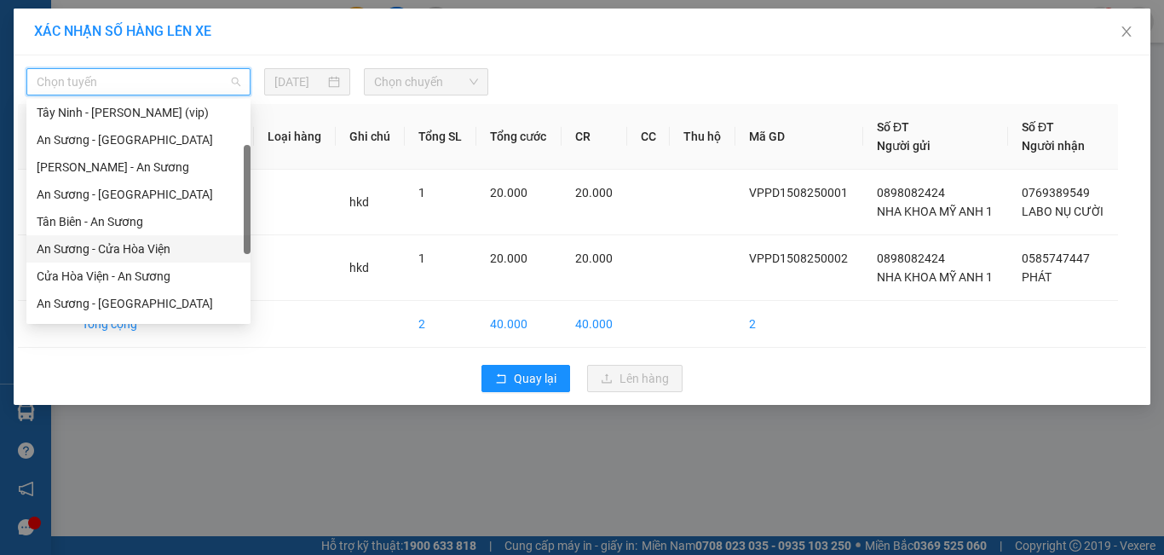 This screenshot has width=1164, height=555. What do you see at coordinates (426, 82) in the screenshot?
I see `span: Chọn chuyến` at bounding box center [426, 82].